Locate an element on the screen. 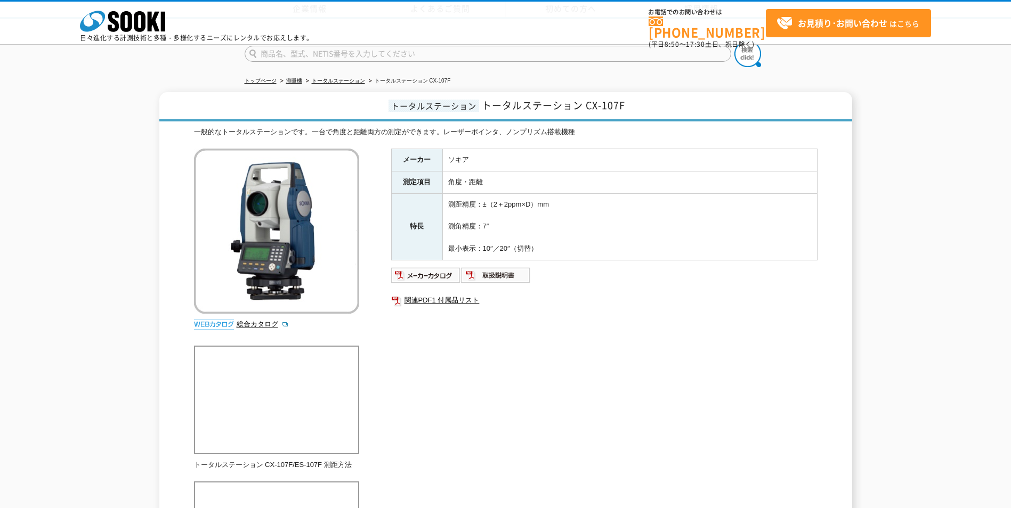  span: トータルステーション is located at coordinates (434, 105).